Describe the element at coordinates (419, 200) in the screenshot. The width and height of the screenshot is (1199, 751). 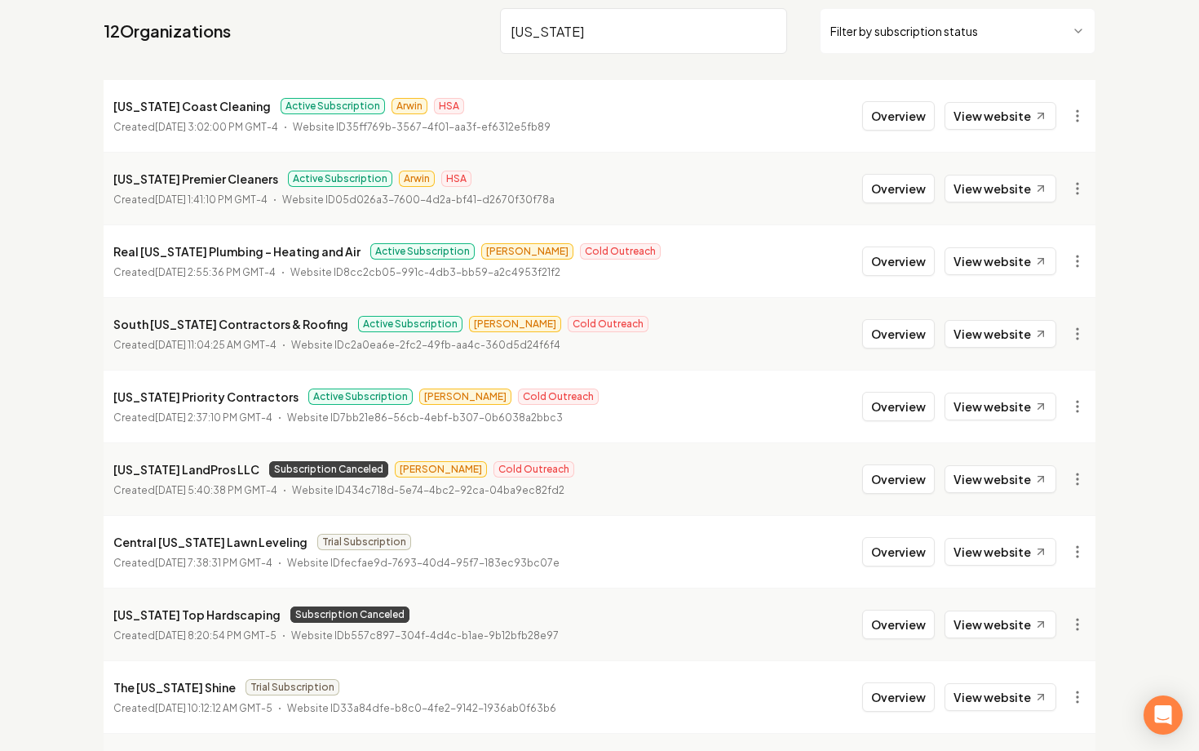
I see `p: Website ID 05d026a3-7600-4d2a-bf41-d2670f30f78a` at that location.